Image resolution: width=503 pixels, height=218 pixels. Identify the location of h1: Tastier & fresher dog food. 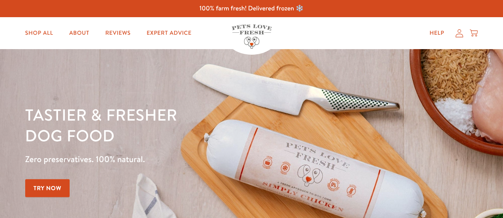
(176, 125).